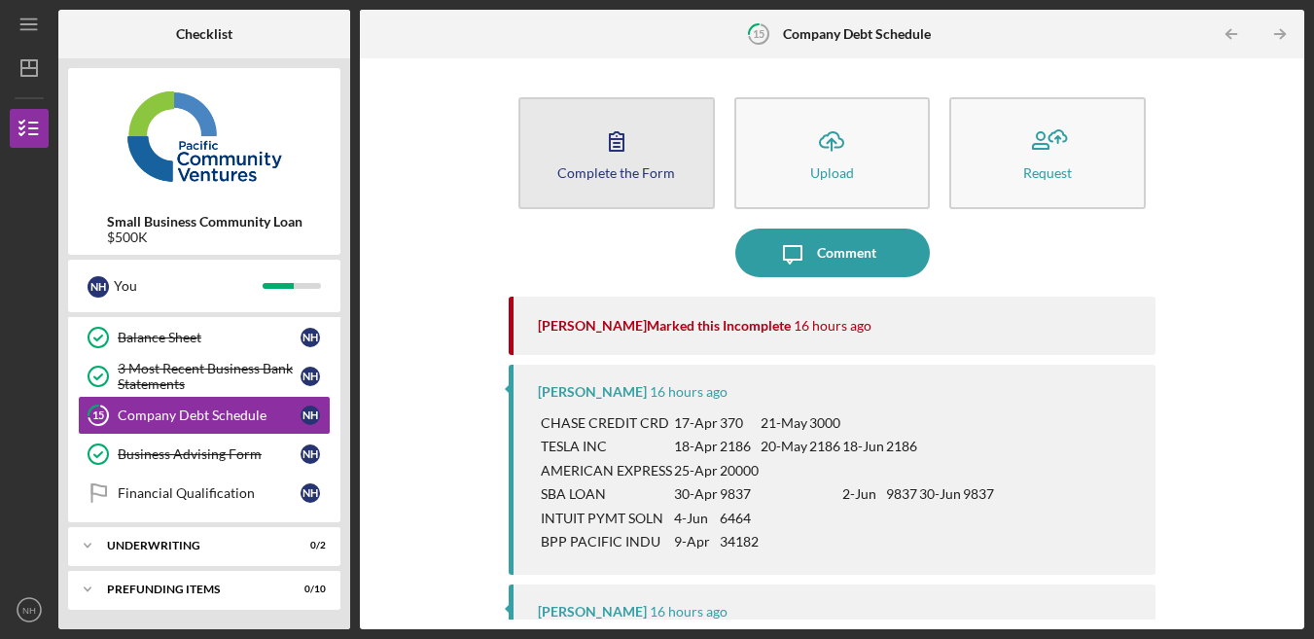 This screenshot has width=1314, height=639. What do you see at coordinates (846, 253) in the screenshot?
I see `div: Comment` at bounding box center [846, 253].